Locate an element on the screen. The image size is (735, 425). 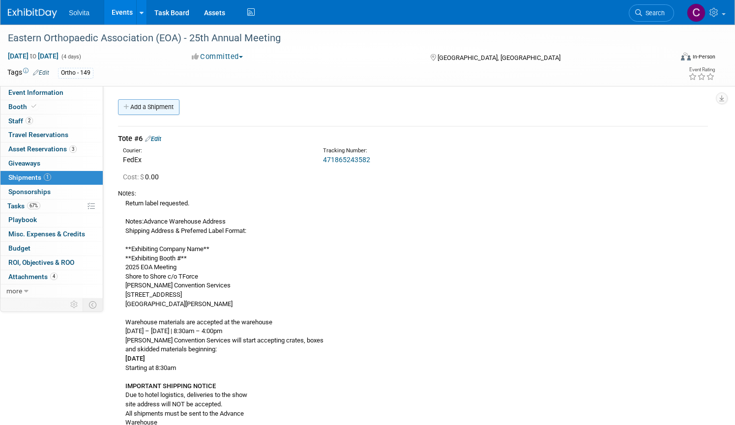
td: Personalize Event Tab Strip is located at coordinates (74, 305).